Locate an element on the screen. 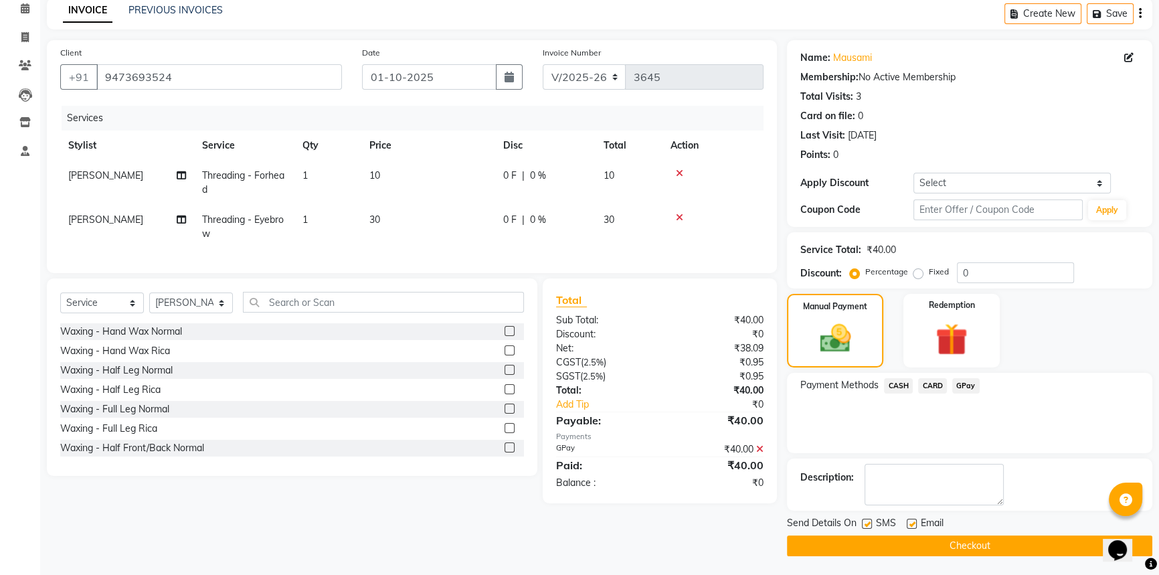 This screenshot has width=1159, height=575. label: Client is located at coordinates (71, 53).